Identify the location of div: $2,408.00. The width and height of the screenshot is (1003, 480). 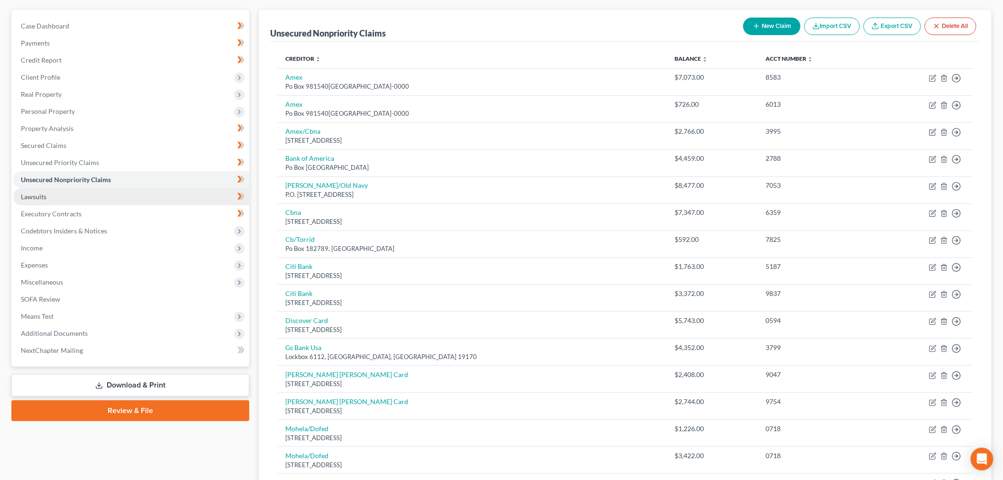
(713, 375).